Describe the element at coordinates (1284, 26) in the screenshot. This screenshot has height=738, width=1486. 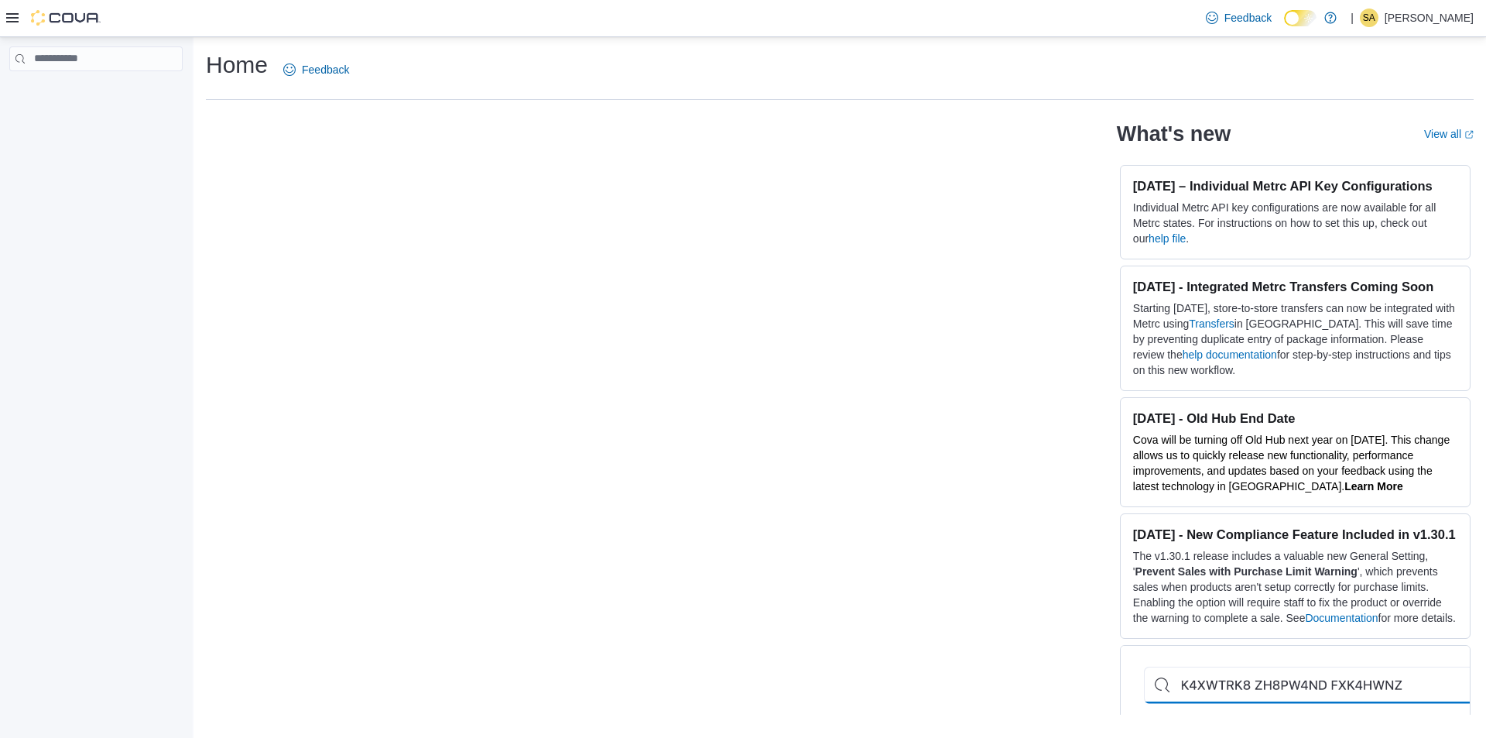
I see `span: Dark Mode` at that location.